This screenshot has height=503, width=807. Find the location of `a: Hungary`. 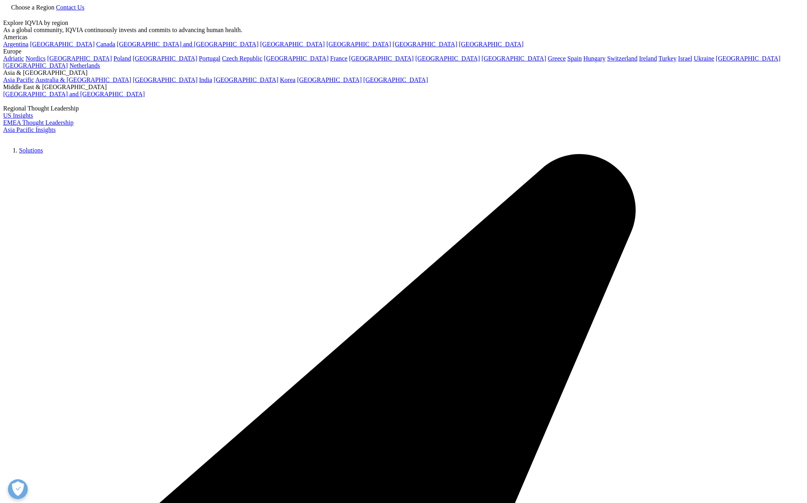

a: Hungary is located at coordinates (594, 58).